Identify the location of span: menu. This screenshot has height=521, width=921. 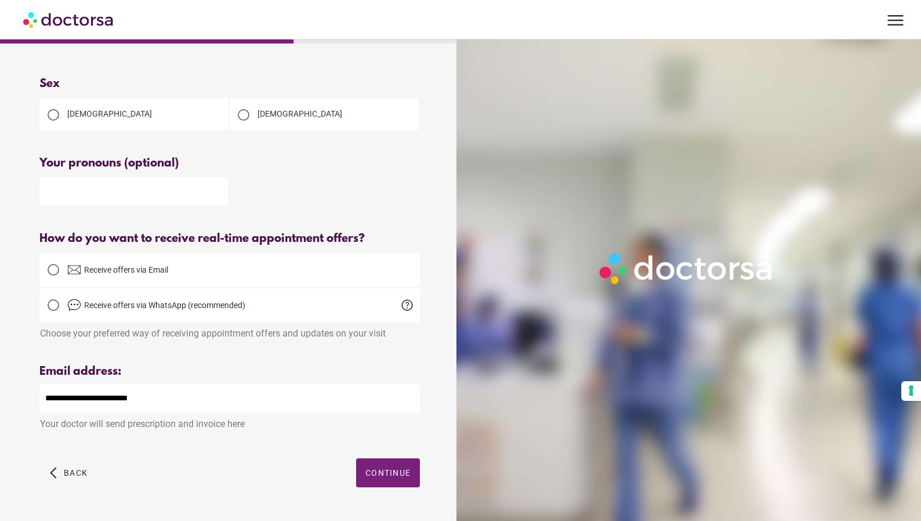
(895, 20).